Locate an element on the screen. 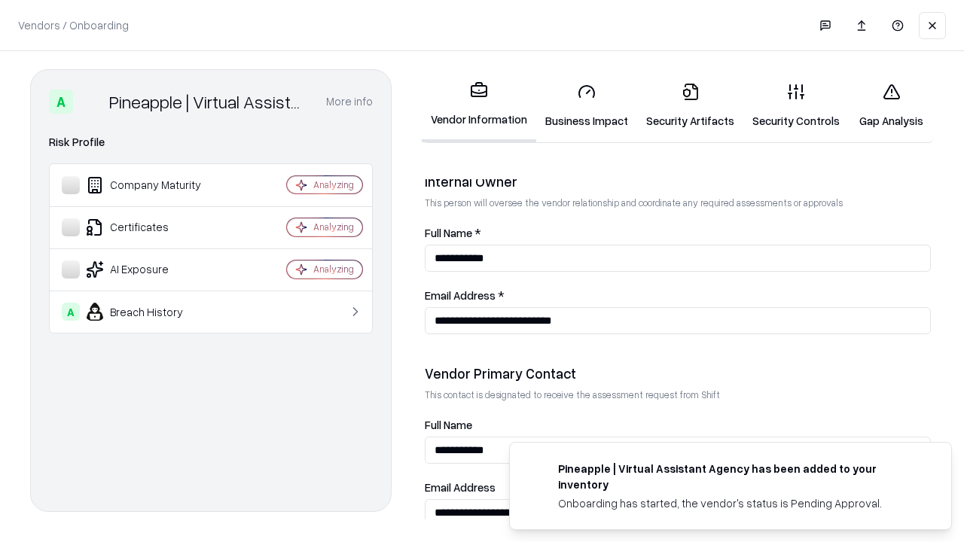  div: Pineapple | Virtual Assistant Agency has been added to your inventory is located at coordinates (737, 477).